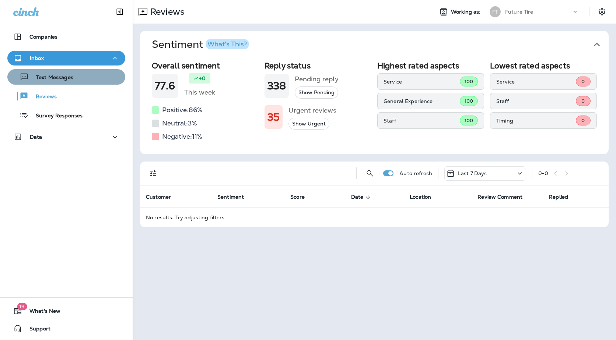 The width and height of the screenshot is (616, 340). Describe the element at coordinates (318, 66) in the screenshot. I see `h2: Reply status` at that location.